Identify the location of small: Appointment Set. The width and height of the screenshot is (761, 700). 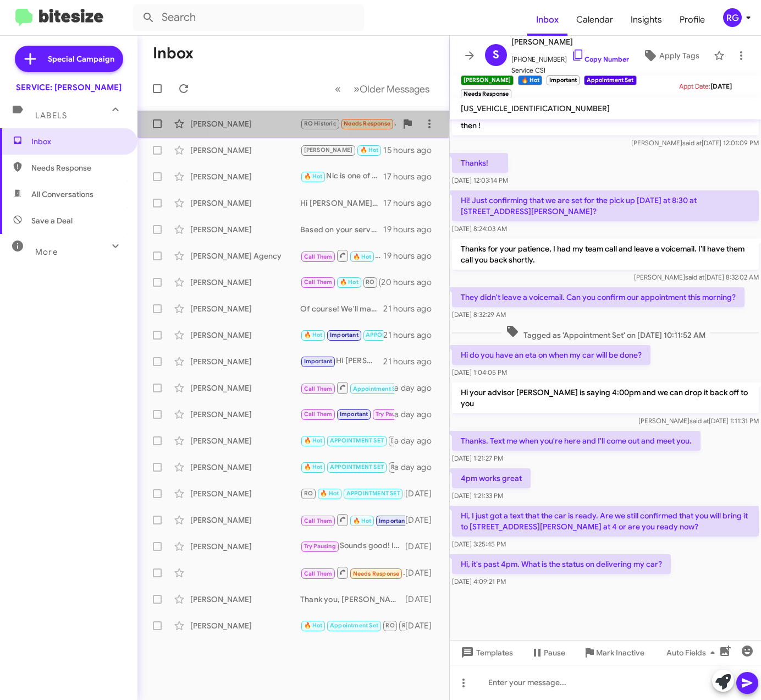
(610, 80).